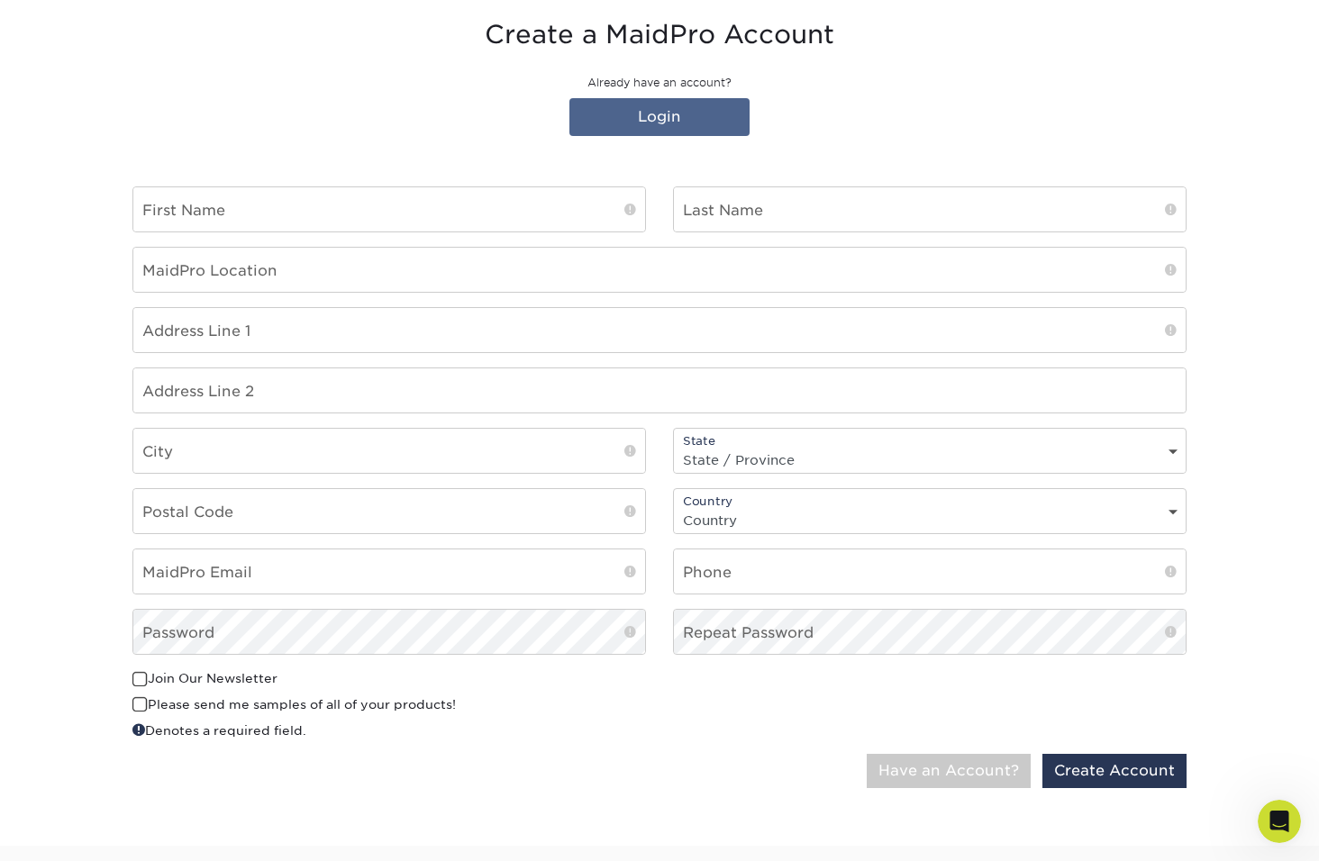 The width and height of the screenshot is (1319, 861). I want to click on button: Have an Account?, so click(949, 771).